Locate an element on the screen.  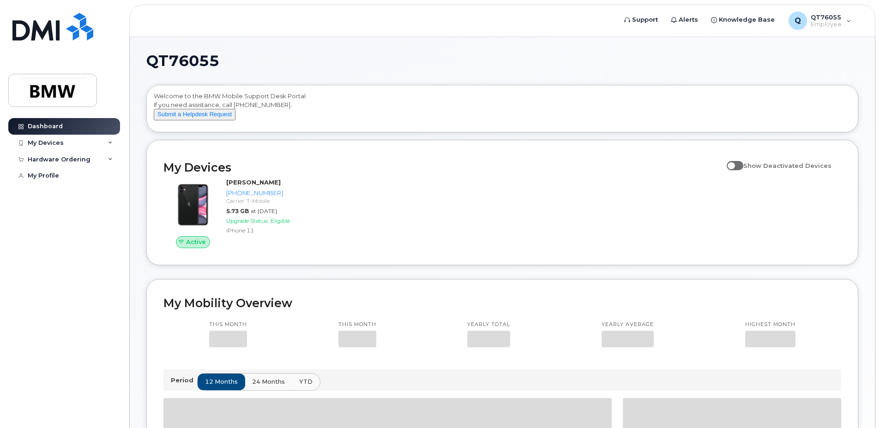
h2: My Devices is located at coordinates (443, 168).